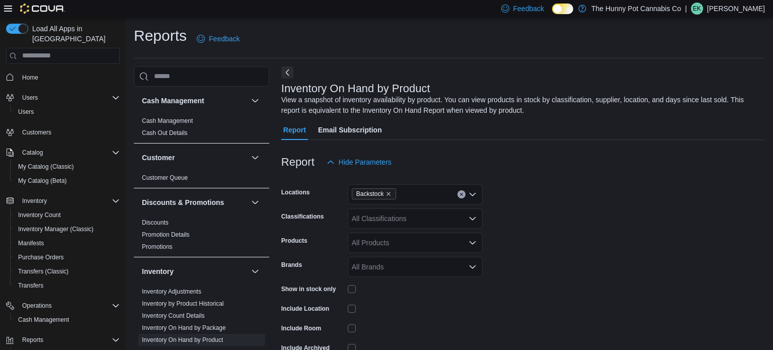 This screenshot has width=773, height=350. What do you see at coordinates (183, 303) in the screenshot?
I see `span: Inventory by Product Historical` at bounding box center [183, 303].